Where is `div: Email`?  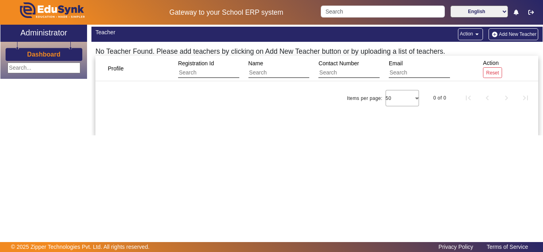 div: Email is located at coordinates (428, 68).